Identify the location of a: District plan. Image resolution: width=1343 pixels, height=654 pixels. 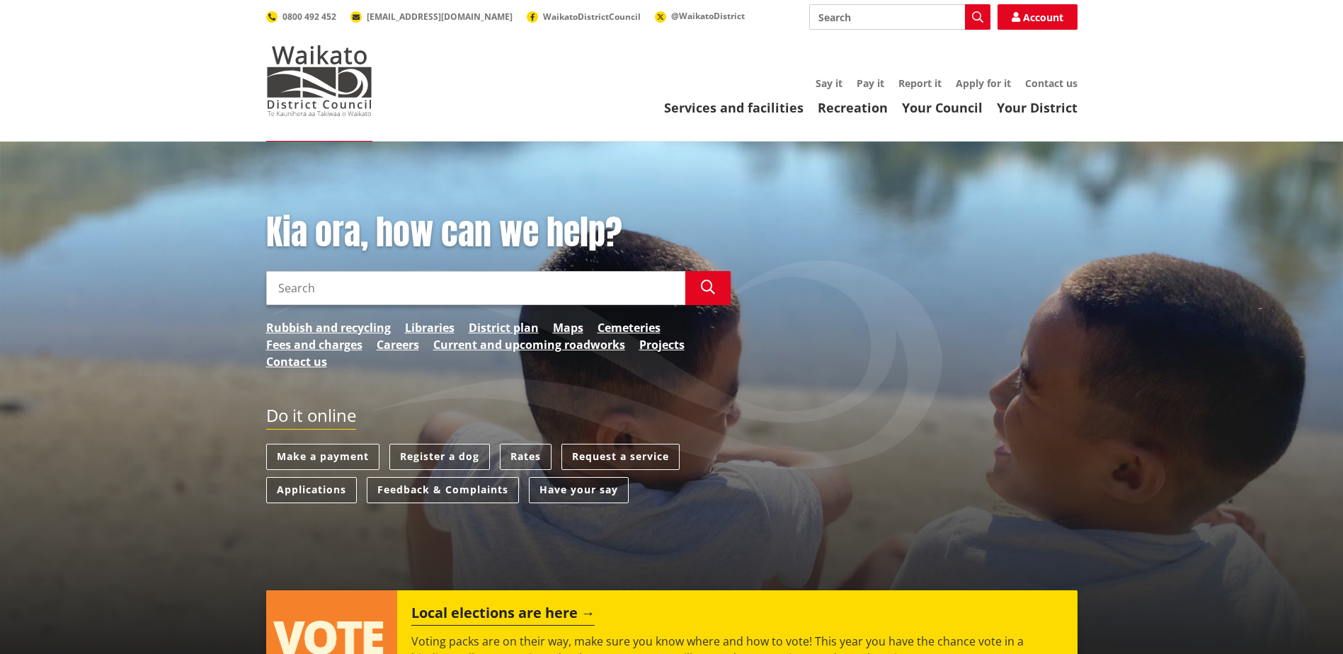
(503, 328).